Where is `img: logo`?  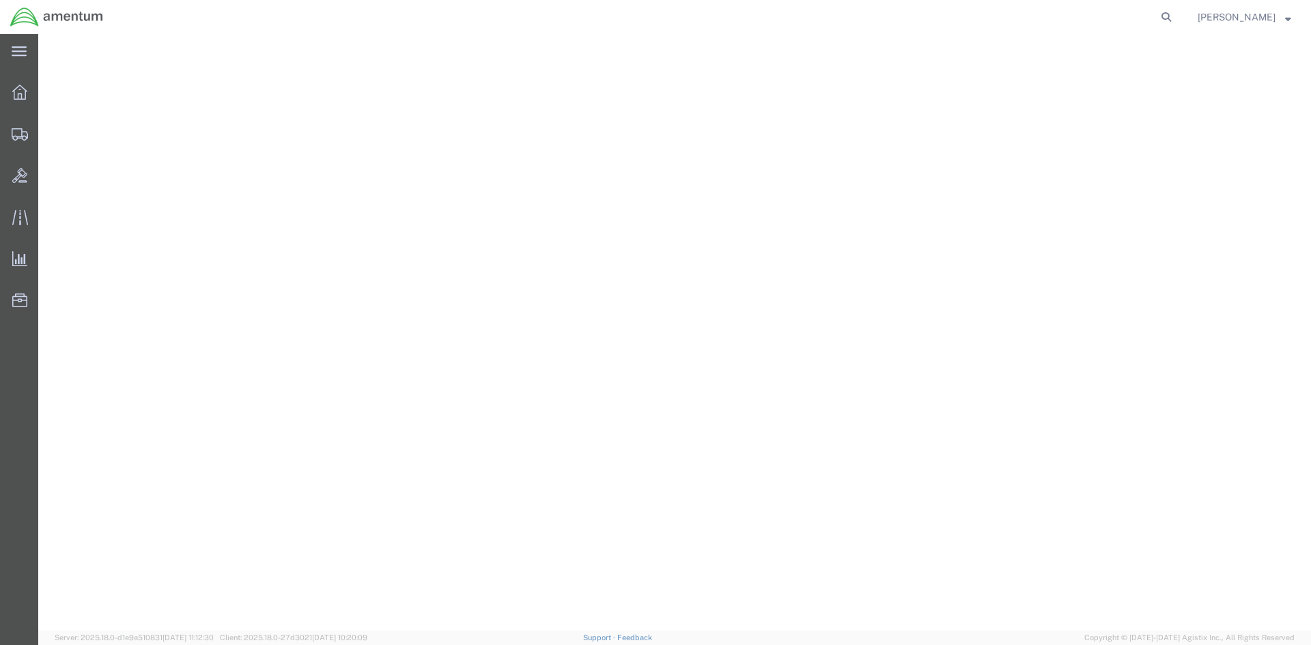
img: logo is located at coordinates (57, 17).